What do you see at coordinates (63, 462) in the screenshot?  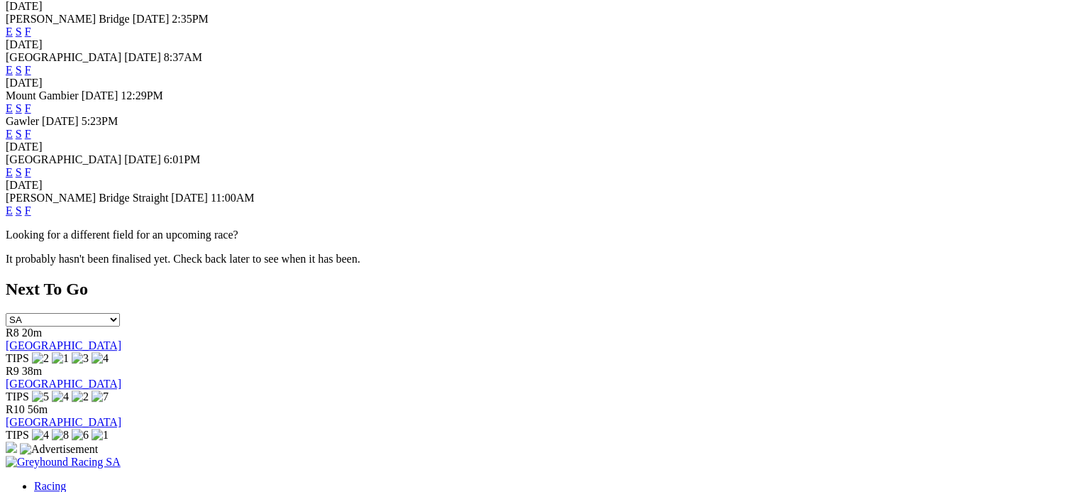 I see `img: Greyhound Racing SA` at bounding box center [63, 462].